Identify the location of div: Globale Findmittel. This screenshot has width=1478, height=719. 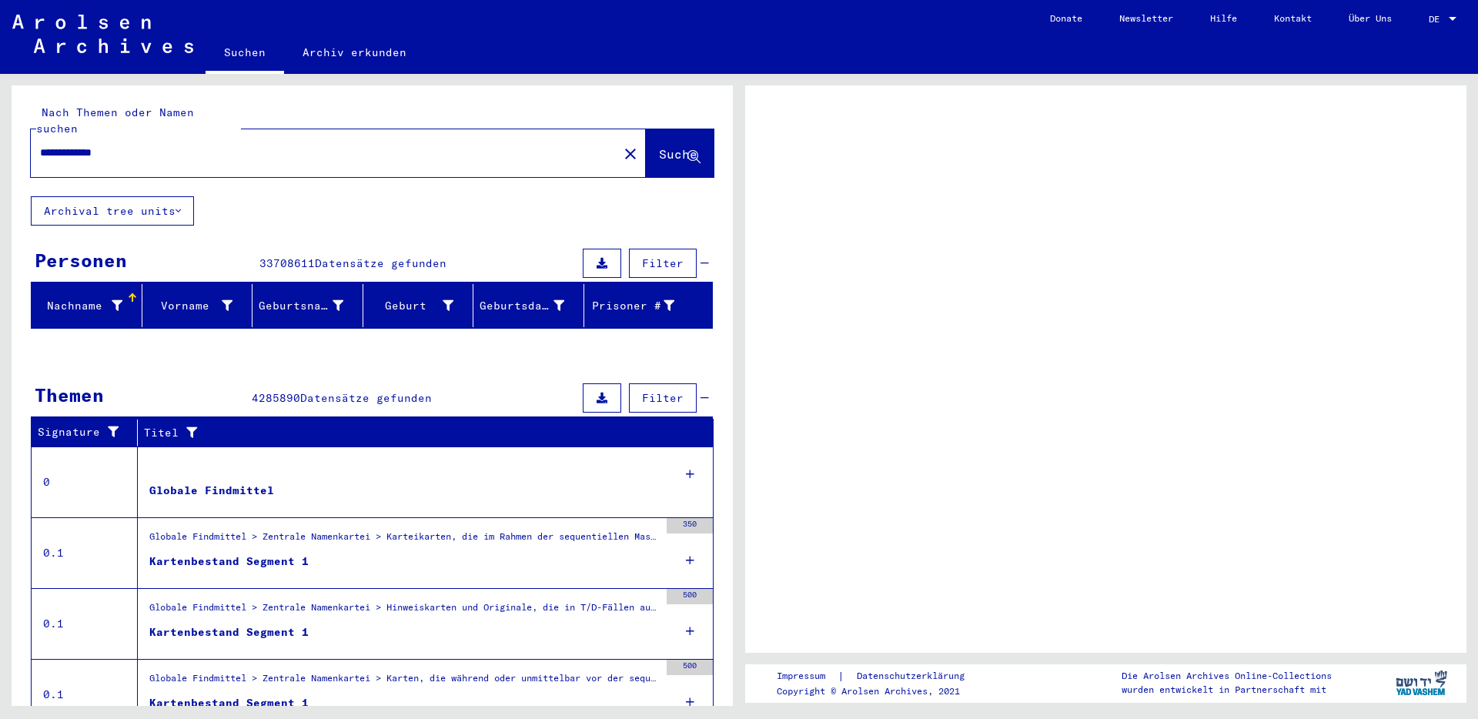
(212, 490).